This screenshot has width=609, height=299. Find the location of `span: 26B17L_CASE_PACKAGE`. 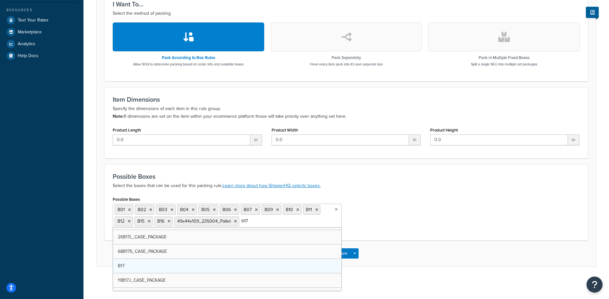

span: 26B17L_CASE_PACKAGE is located at coordinates (142, 237).